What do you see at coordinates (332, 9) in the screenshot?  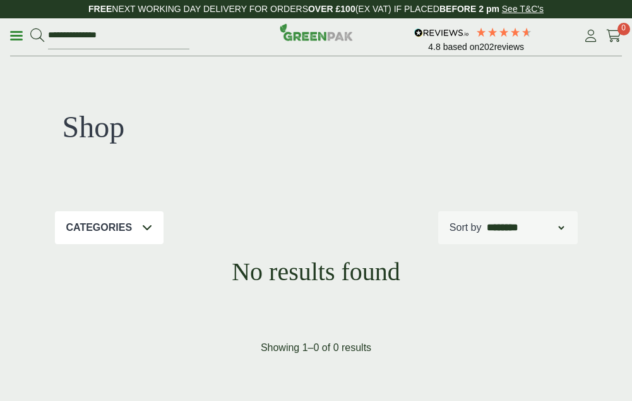 I see `strong: OVER £100` at bounding box center [332, 9].